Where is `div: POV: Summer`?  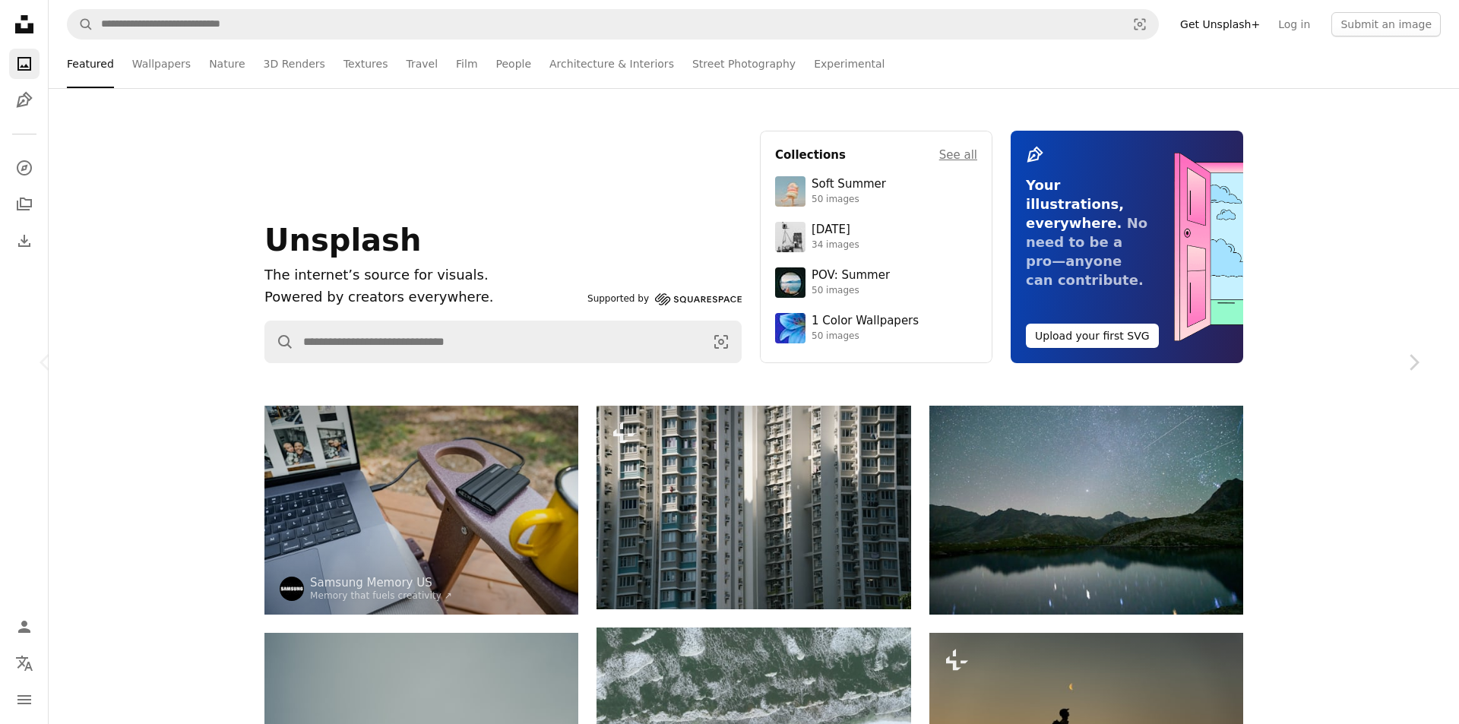
div: POV: Summer is located at coordinates (851, 276).